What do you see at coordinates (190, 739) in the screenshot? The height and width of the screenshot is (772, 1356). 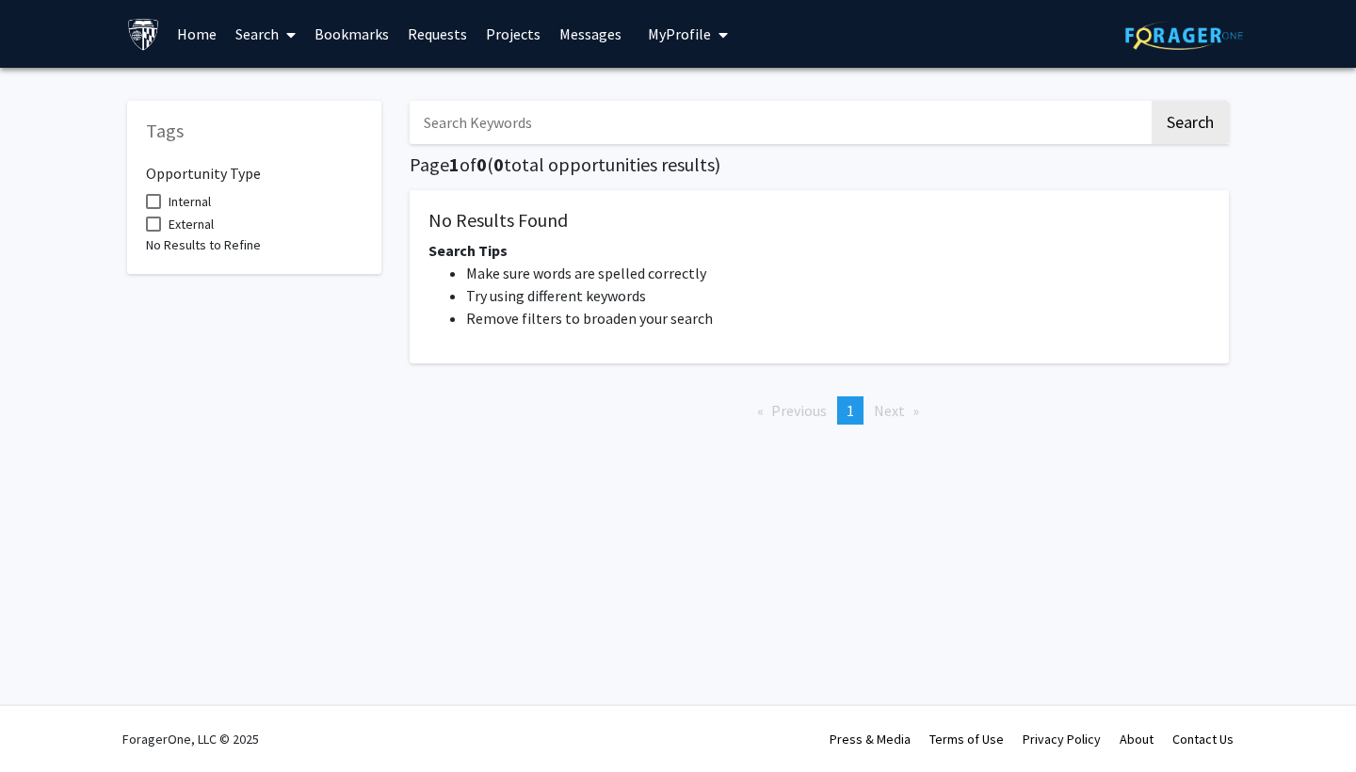 I see `div: ForagerOne, LLC © 2025` at bounding box center [190, 739].